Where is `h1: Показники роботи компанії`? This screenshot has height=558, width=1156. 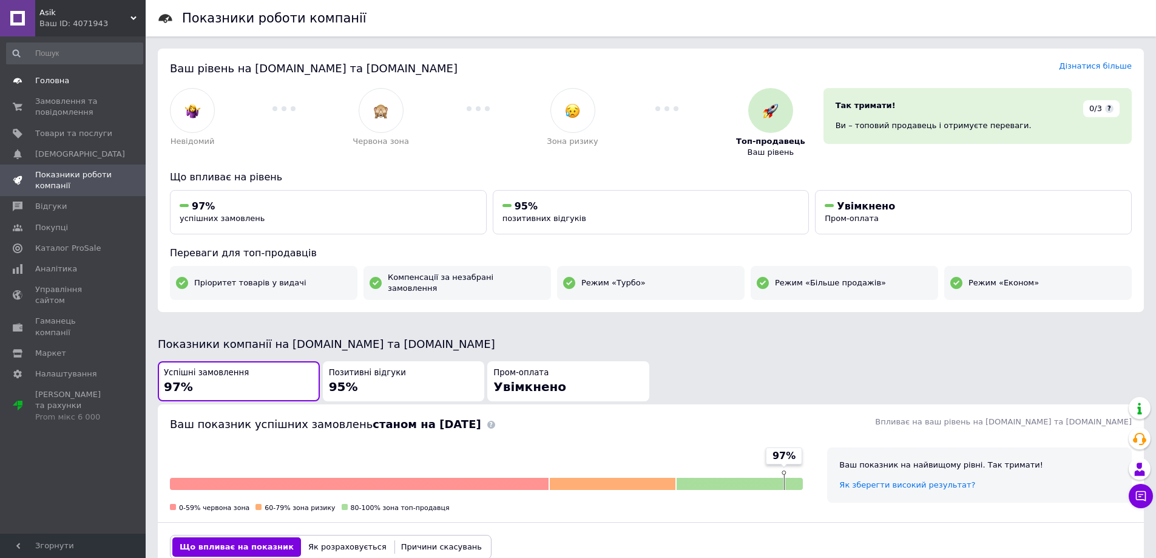 h1: Показники роботи компанії is located at coordinates (274, 18).